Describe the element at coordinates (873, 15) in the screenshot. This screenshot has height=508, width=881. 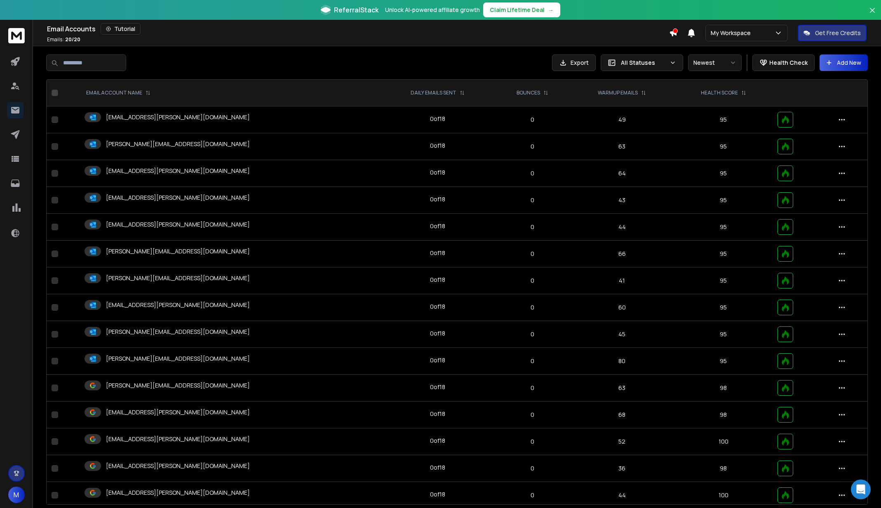
I see `button: Close banner` at that location.